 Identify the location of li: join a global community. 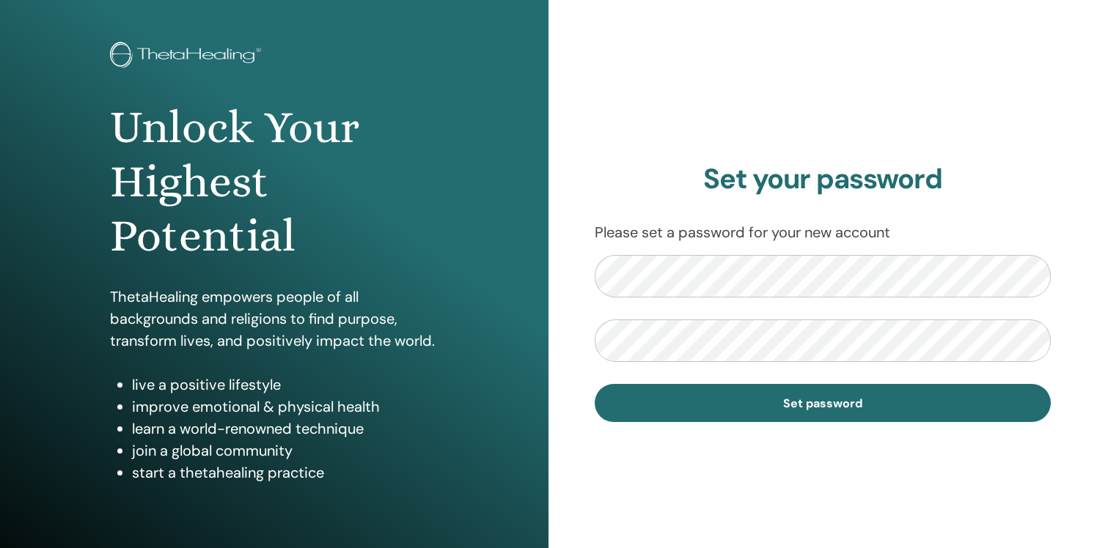
(285, 451).